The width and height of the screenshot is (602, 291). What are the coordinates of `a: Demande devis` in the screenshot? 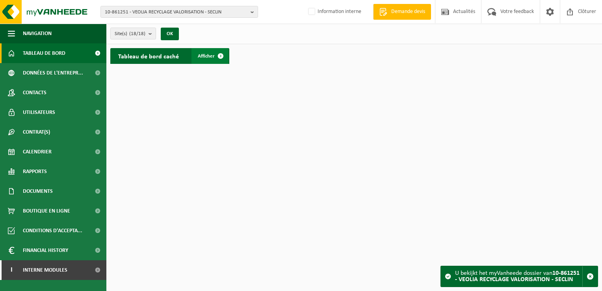 It's located at (402, 12).